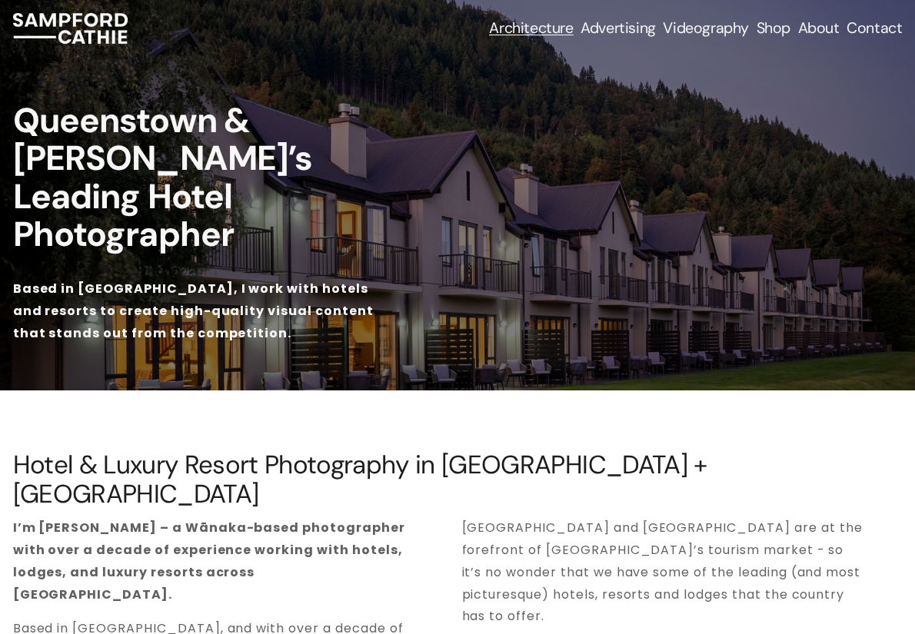 Image resolution: width=915 pixels, height=634 pixels. Describe the element at coordinates (874, 28) in the screenshot. I see `a: Contact` at that location.